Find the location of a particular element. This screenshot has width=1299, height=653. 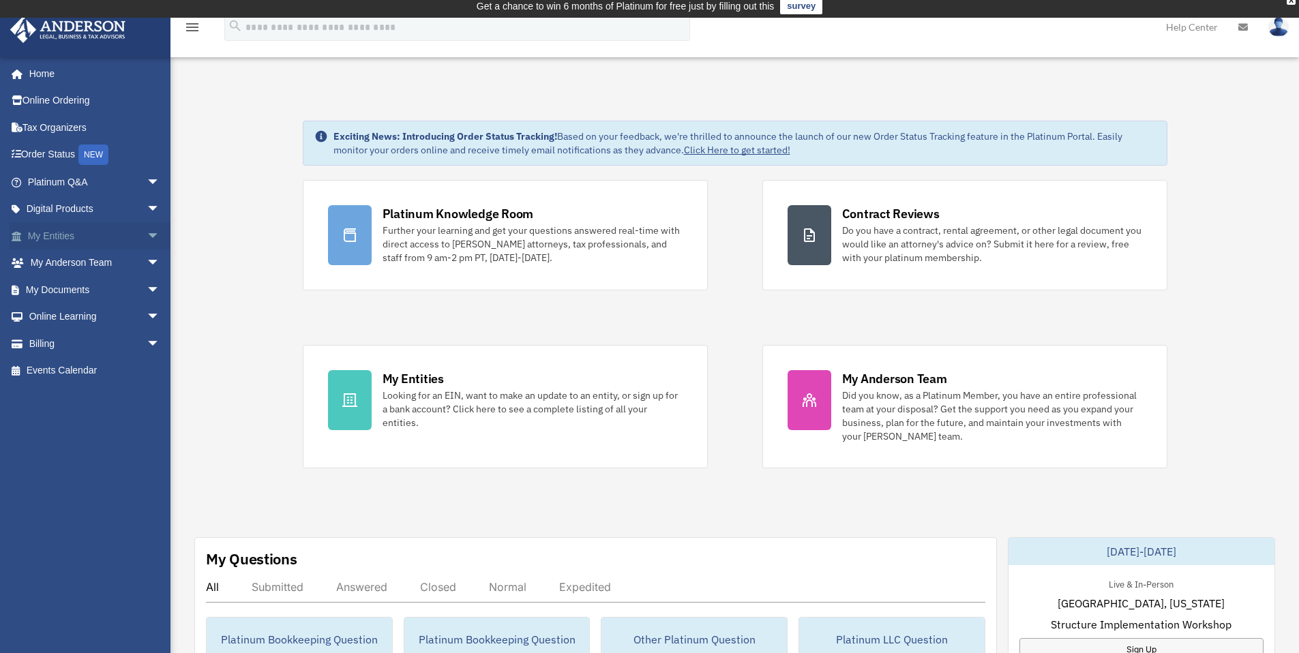

div: My Questions is located at coordinates (252, 559).